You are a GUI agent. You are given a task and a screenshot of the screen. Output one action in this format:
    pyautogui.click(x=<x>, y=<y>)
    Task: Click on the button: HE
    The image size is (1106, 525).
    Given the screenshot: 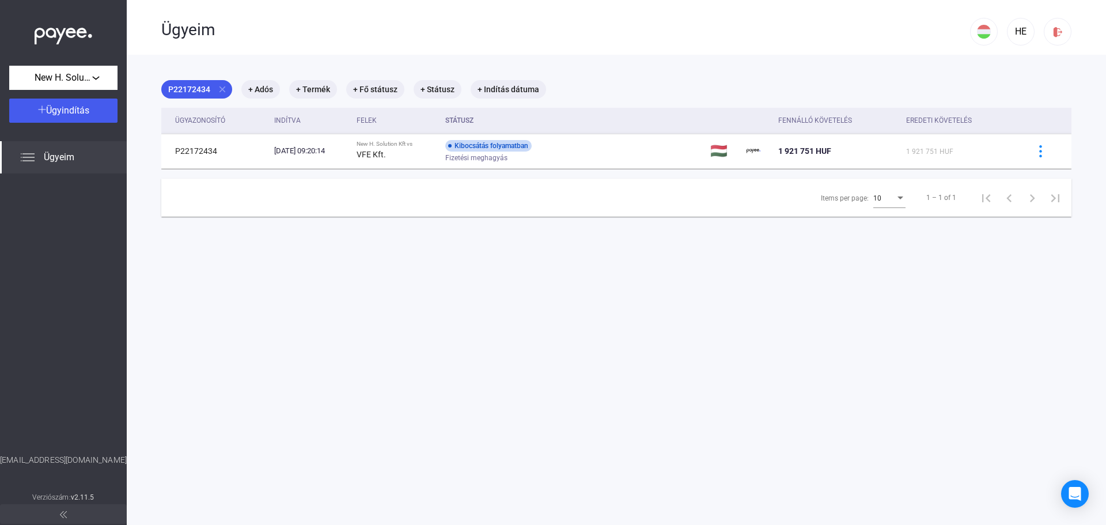 What is the action you would take?
    pyautogui.click(x=1020, y=32)
    